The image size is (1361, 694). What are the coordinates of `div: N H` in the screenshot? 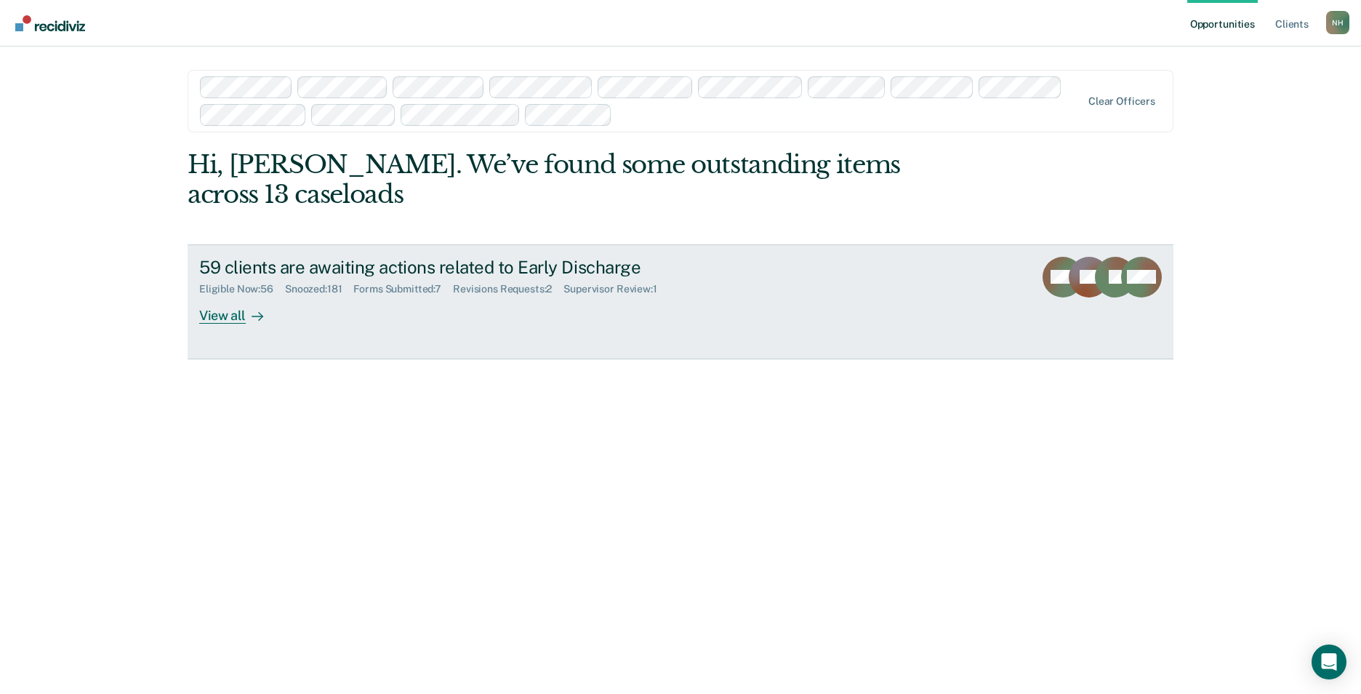 It's located at (1338, 23).